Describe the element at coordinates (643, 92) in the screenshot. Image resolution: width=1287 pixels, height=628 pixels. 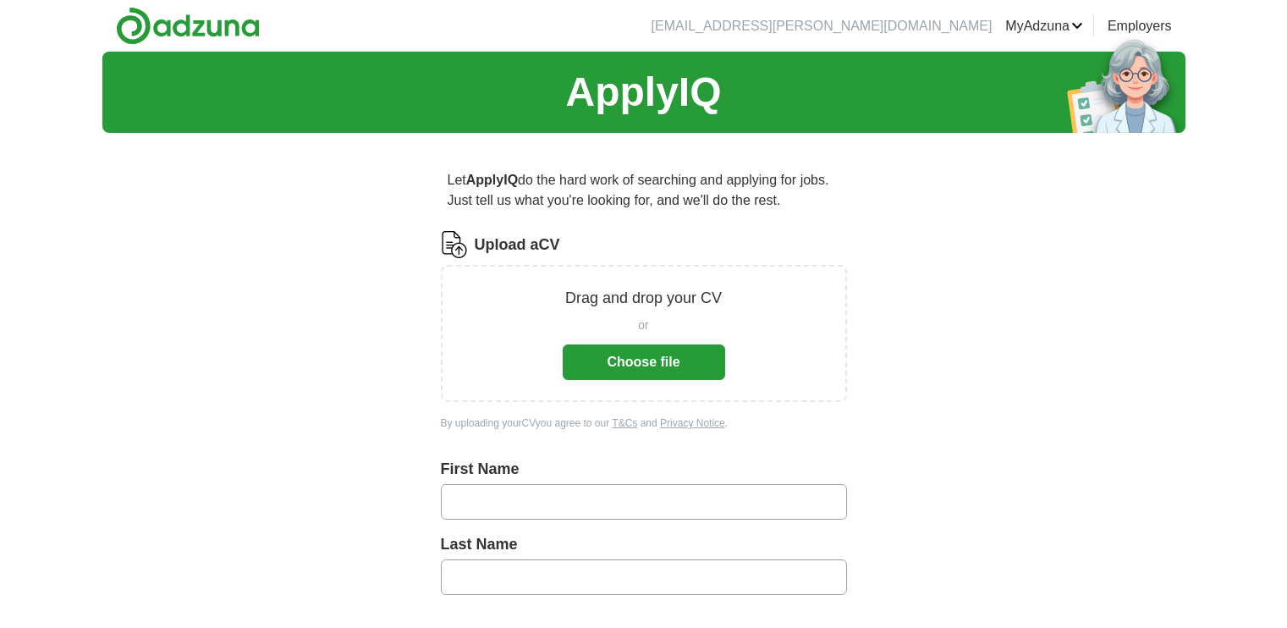
I see `h1: ApplyIQ` at that location.